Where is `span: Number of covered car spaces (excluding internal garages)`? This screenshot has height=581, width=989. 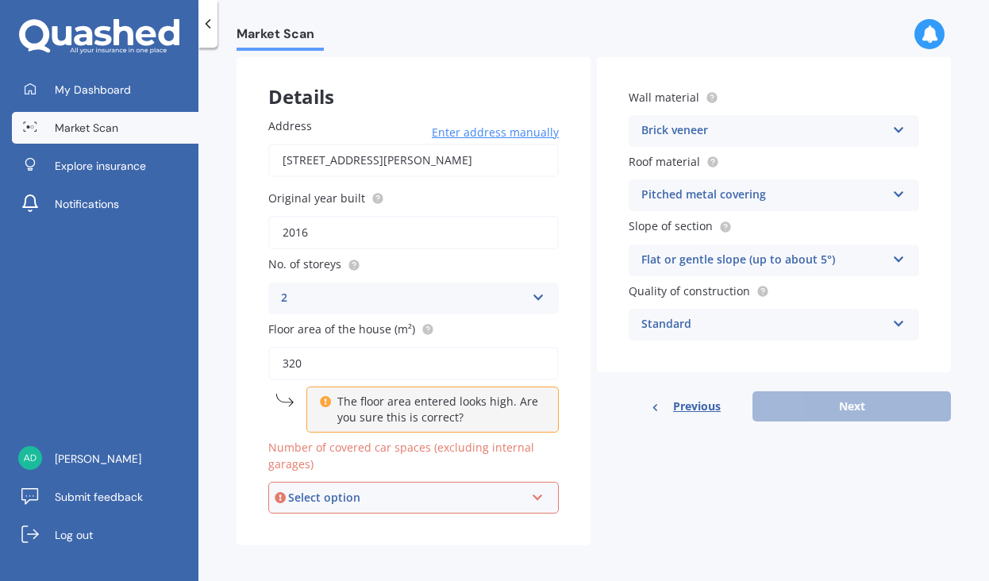
span: Number of covered car spaces (excluding internal garages) is located at coordinates (401, 456).